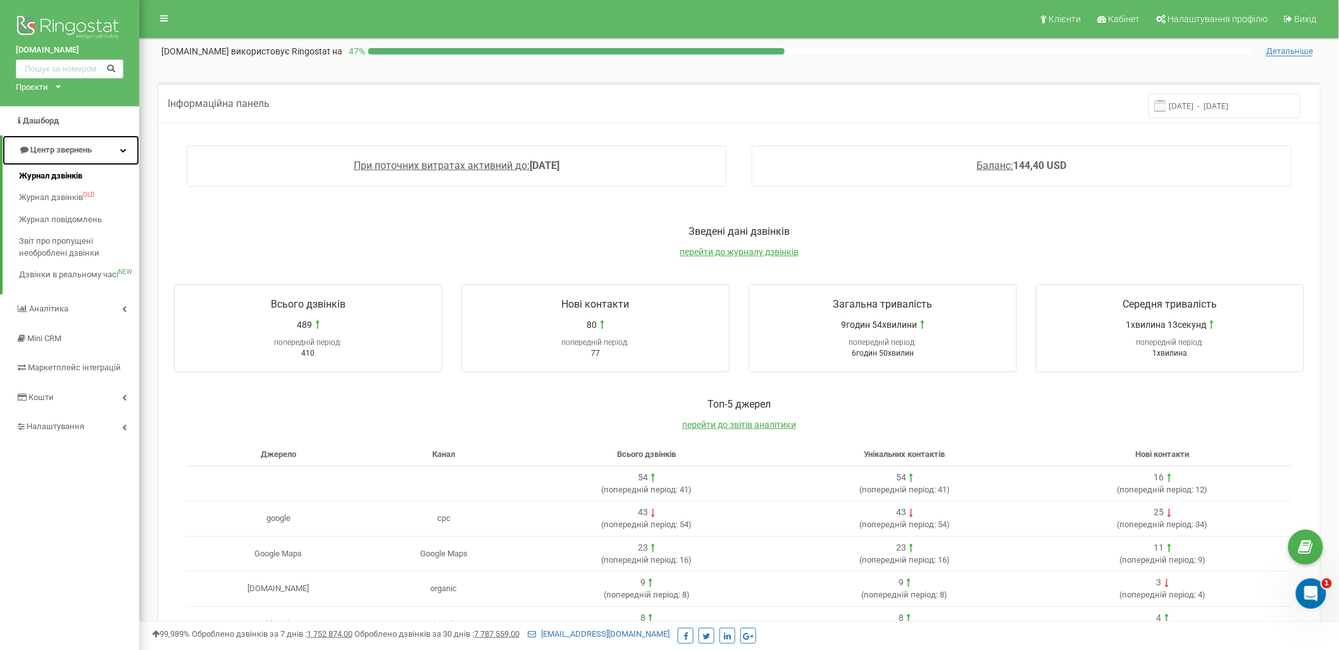 Image resolution: width=1339 pixels, height=650 pixels. Describe the element at coordinates (739, 404) in the screenshot. I see `span: Toп-5 джерел` at that location.